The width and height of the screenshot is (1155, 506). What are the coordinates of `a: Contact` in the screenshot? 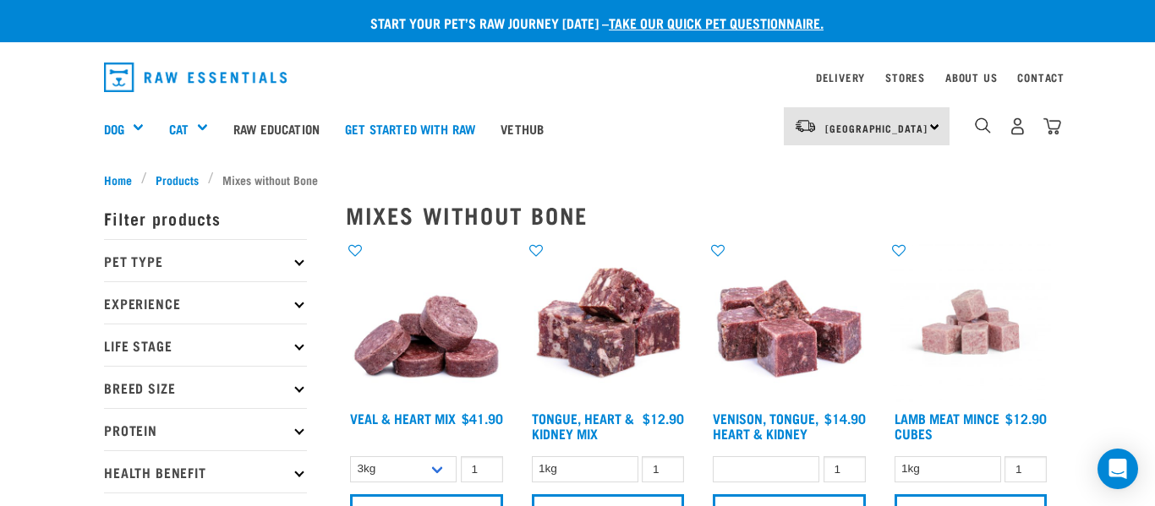 It's located at (1041, 77).